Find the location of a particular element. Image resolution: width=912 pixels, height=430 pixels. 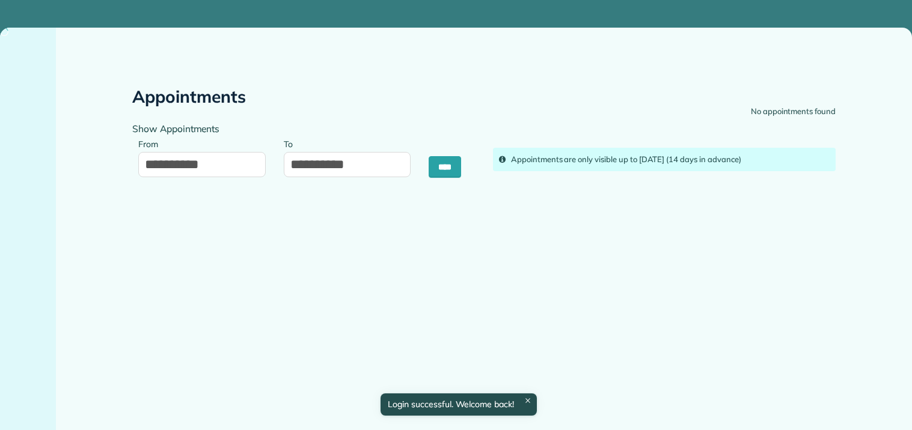

h2: Appointments is located at coordinates (189, 97).